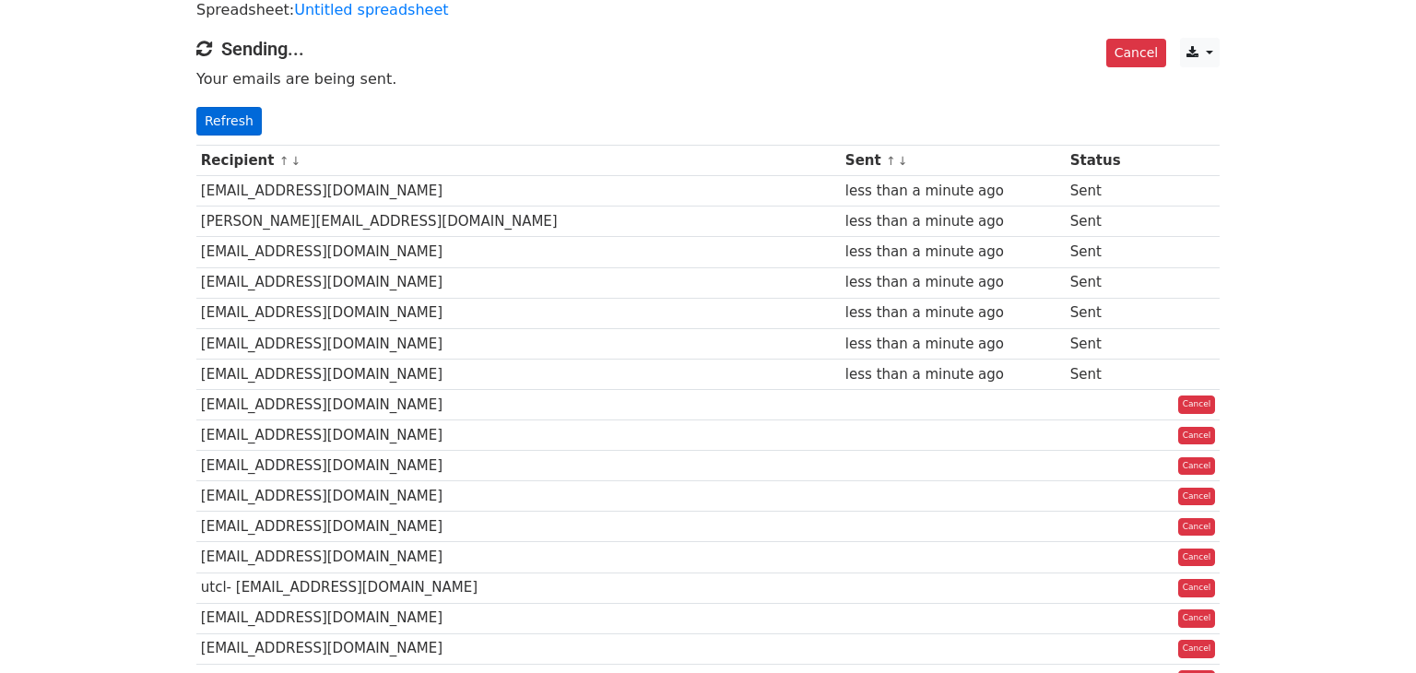  Describe the element at coordinates (708, 78) in the screenshot. I see `p: Your emails are being sent.` at that location.